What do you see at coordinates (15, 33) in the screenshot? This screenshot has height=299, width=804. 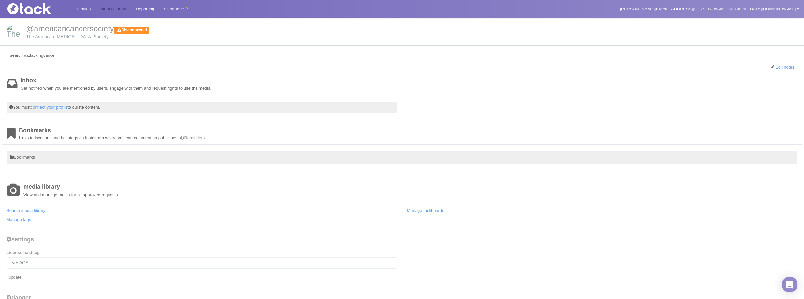 I see `img: The American Cancer Society` at bounding box center [15, 33].